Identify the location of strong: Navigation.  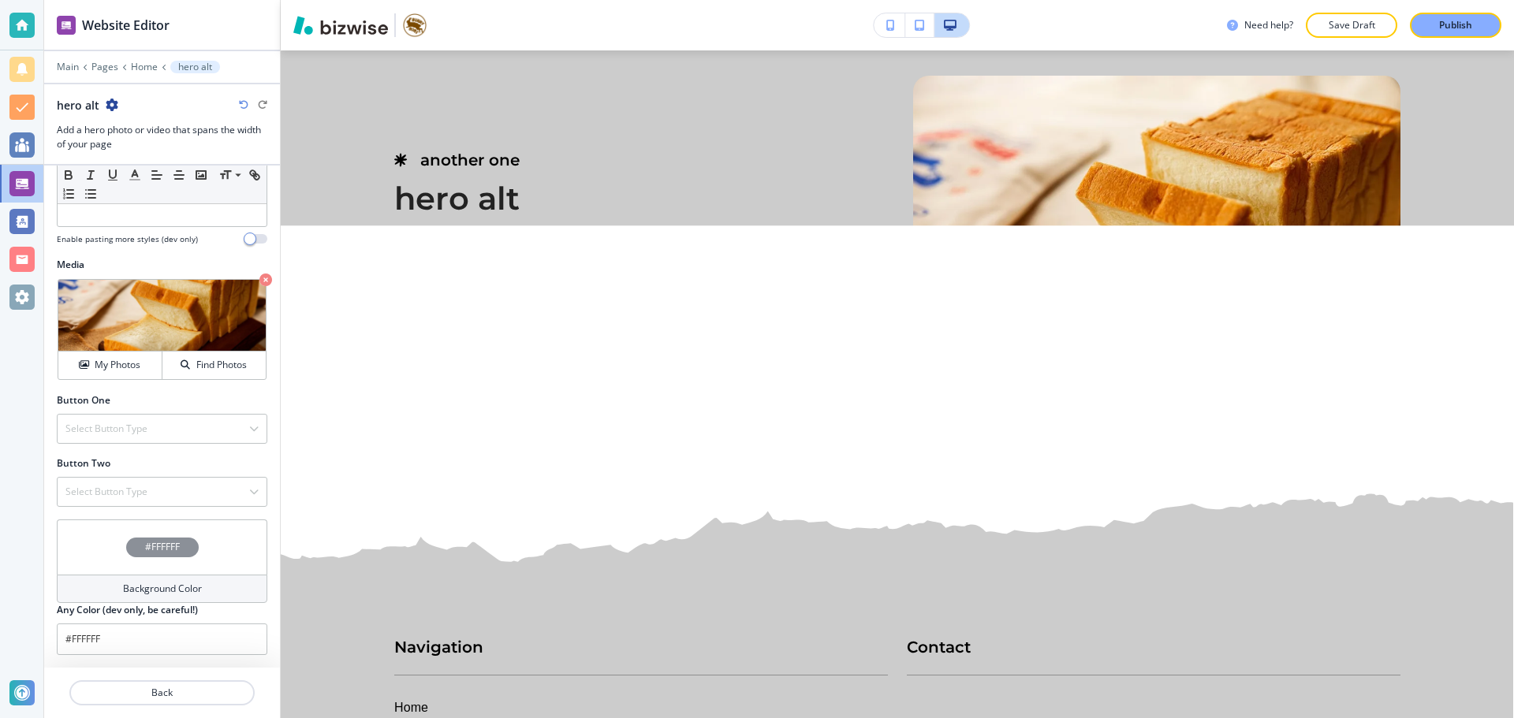
(438, 647).